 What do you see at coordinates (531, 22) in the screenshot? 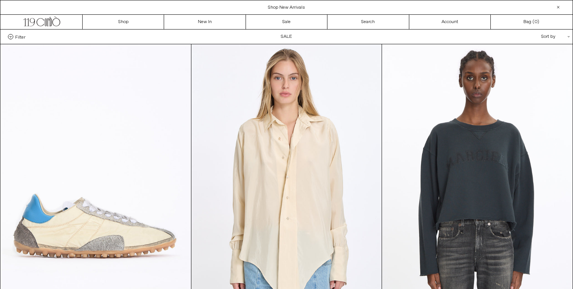
I see `a: Bag ()` at bounding box center [531, 22].